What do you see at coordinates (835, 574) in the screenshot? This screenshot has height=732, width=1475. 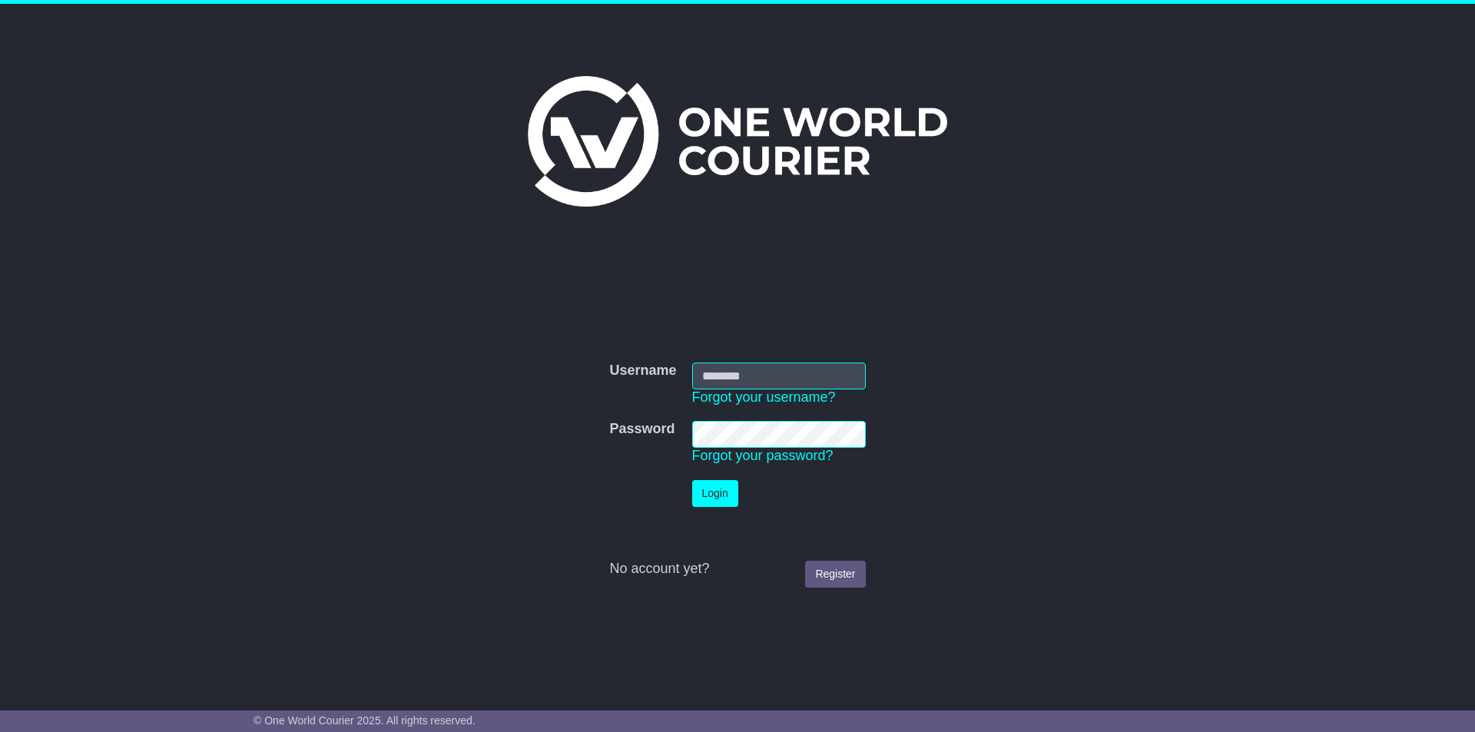 I see `a: Register` at bounding box center [835, 574].